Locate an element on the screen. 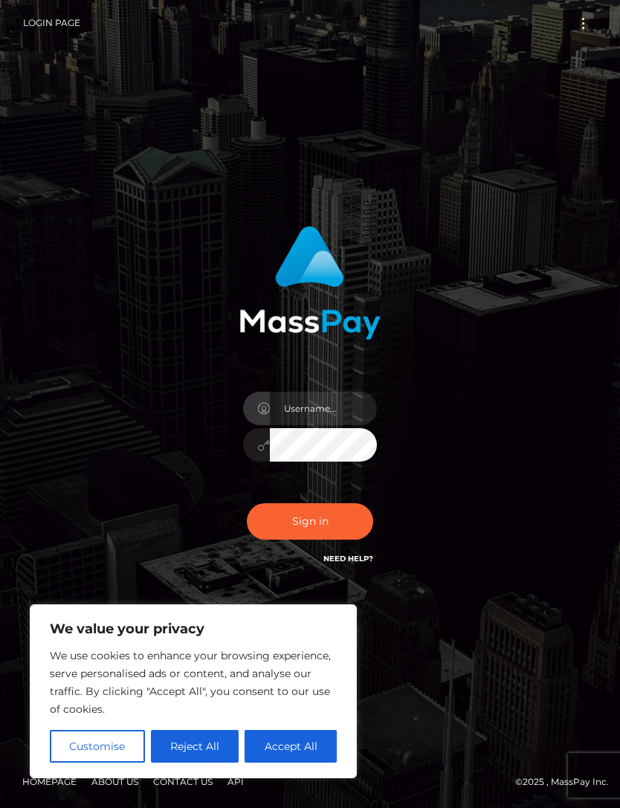 This screenshot has height=808, width=620. a: About Us is located at coordinates (114, 781).